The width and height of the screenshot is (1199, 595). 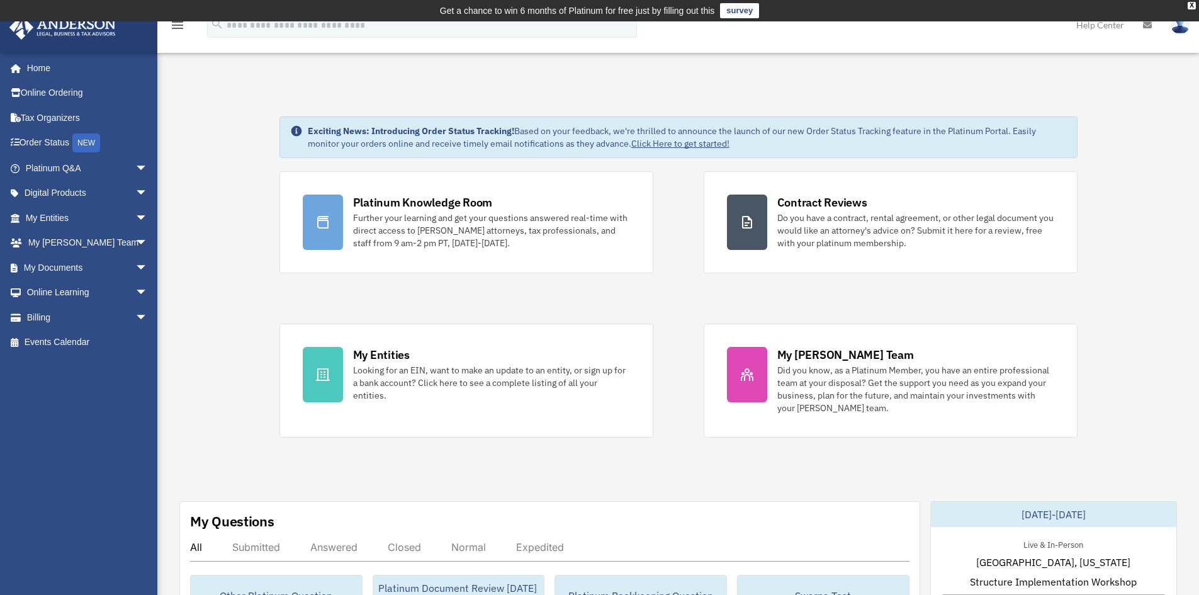 What do you see at coordinates (232, 521) in the screenshot?
I see `div: My Questions` at bounding box center [232, 521].